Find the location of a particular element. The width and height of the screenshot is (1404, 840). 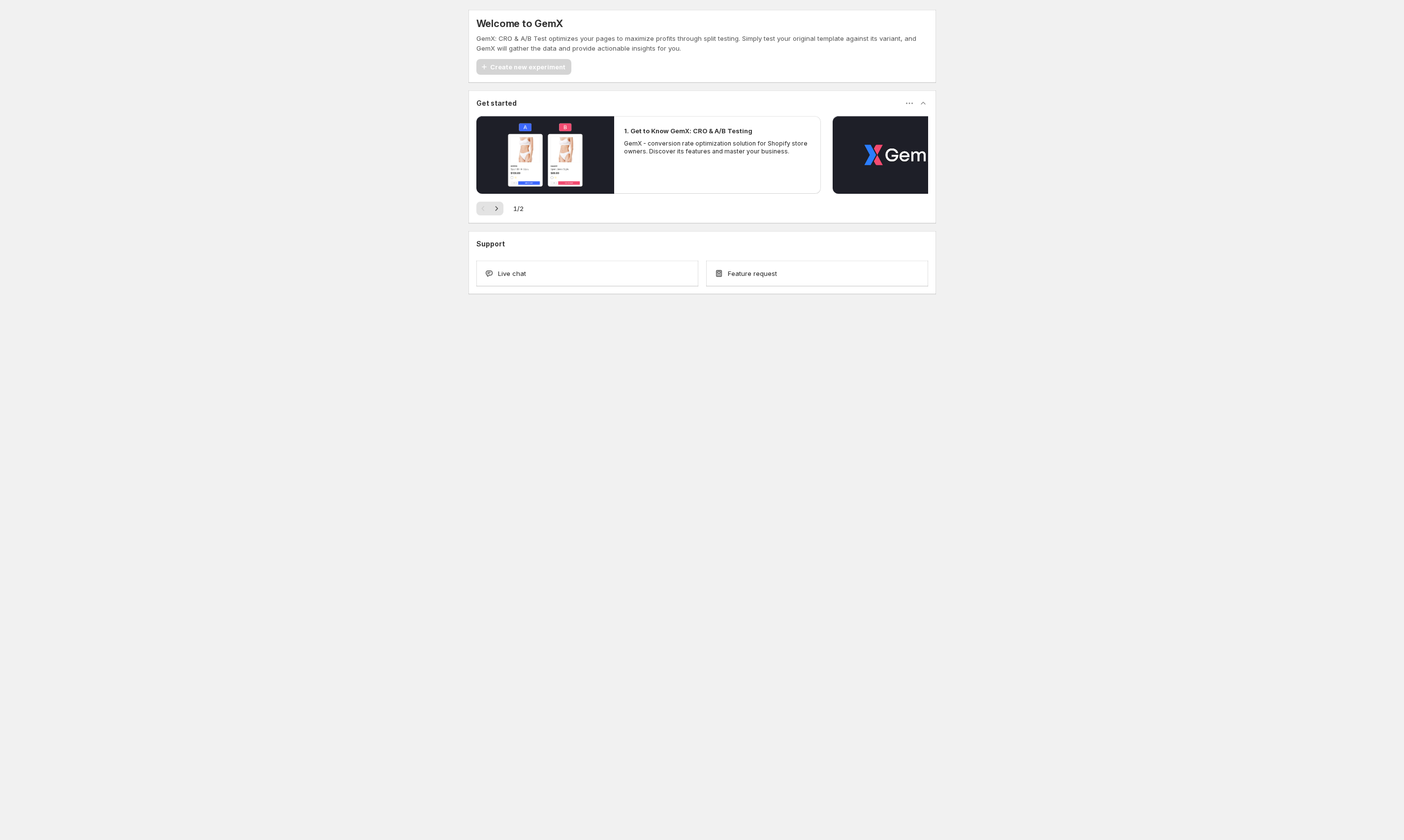

h2: 1. Get to Know GemX: CRO & A/B Testing is located at coordinates (688, 131).